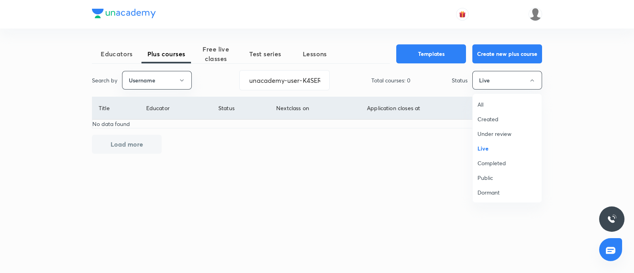  What do you see at coordinates (507, 148) in the screenshot?
I see `span: Live` at bounding box center [507, 148].